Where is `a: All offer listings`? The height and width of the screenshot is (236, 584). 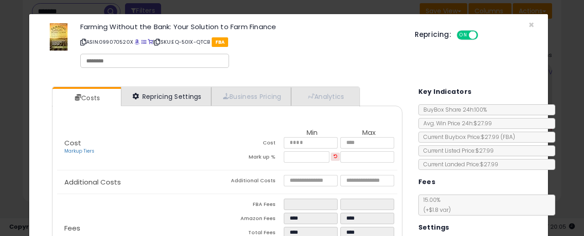
a: All offer listings is located at coordinates (144, 42).